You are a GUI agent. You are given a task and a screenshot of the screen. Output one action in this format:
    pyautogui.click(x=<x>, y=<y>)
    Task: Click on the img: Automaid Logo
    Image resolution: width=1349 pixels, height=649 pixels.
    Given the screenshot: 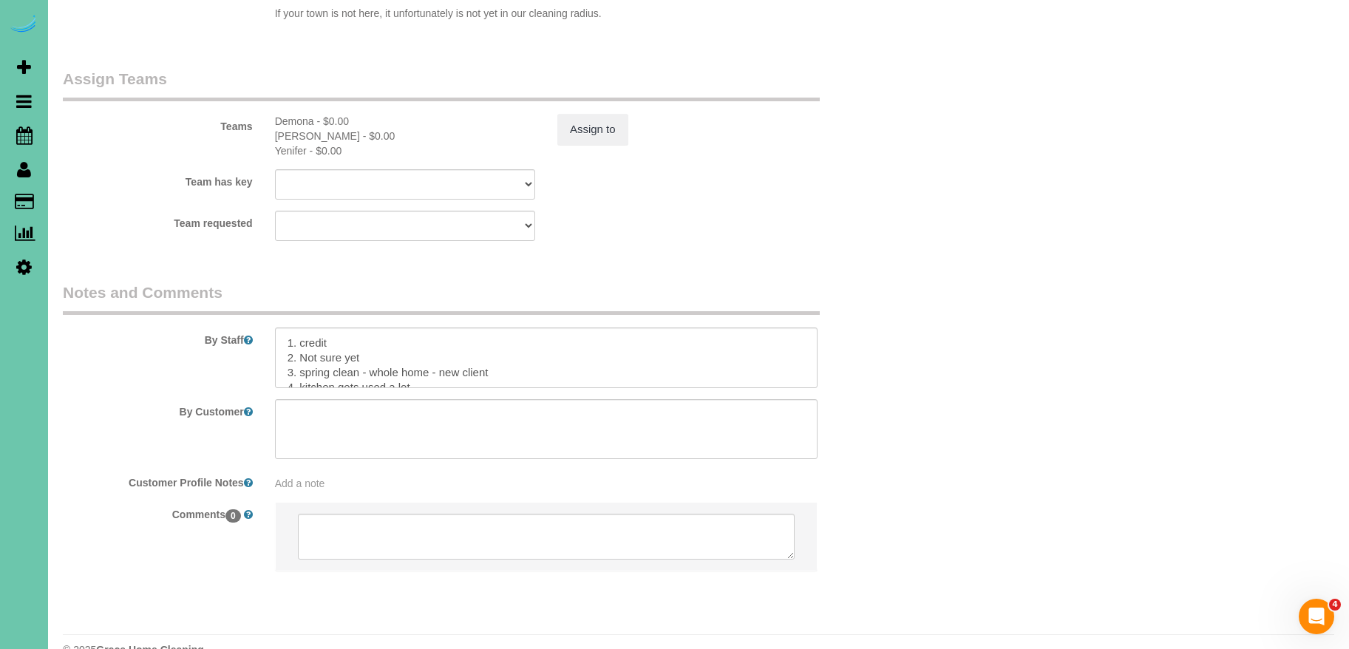 What is the action you would take?
    pyautogui.click(x=24, y=25)
    